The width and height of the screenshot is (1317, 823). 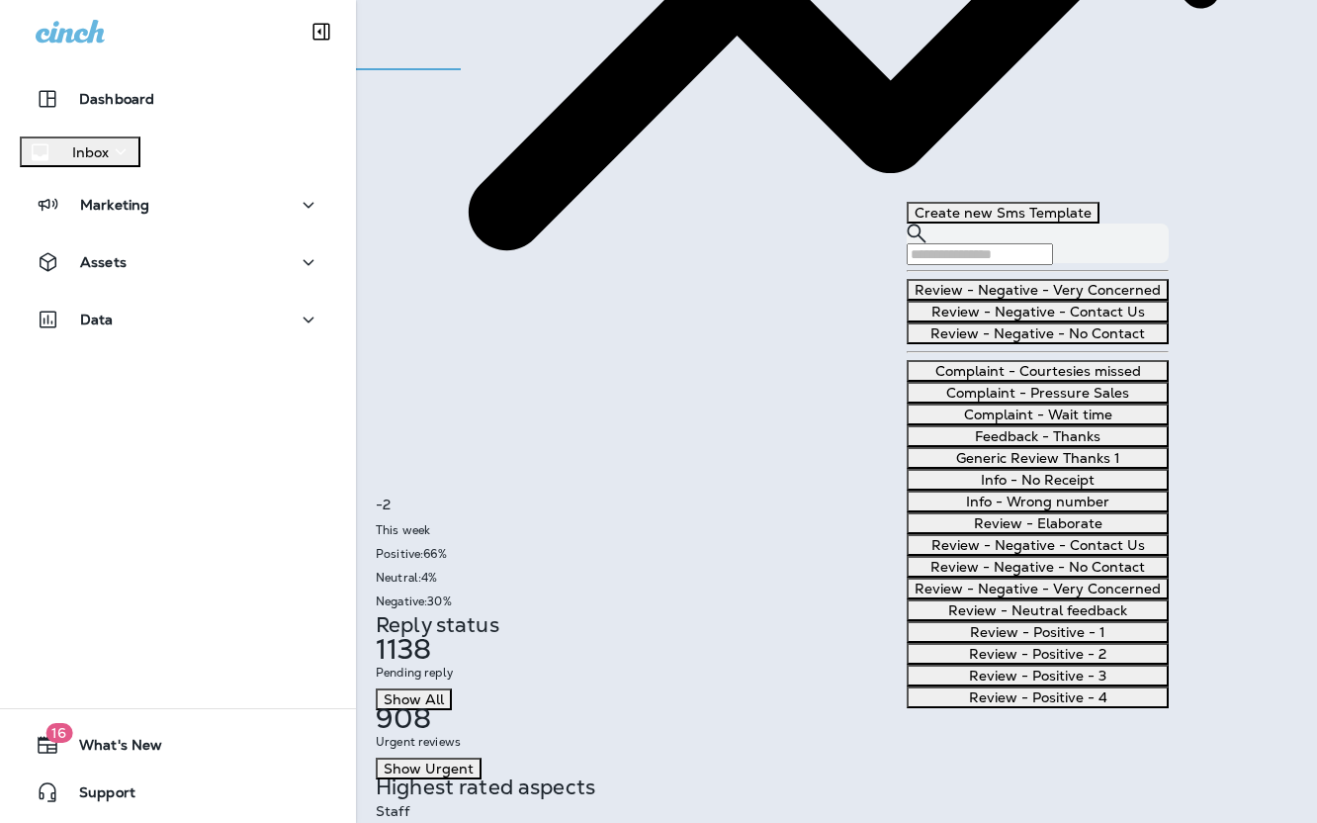 I want to click on p: Assets, so click(x=103, y=262).